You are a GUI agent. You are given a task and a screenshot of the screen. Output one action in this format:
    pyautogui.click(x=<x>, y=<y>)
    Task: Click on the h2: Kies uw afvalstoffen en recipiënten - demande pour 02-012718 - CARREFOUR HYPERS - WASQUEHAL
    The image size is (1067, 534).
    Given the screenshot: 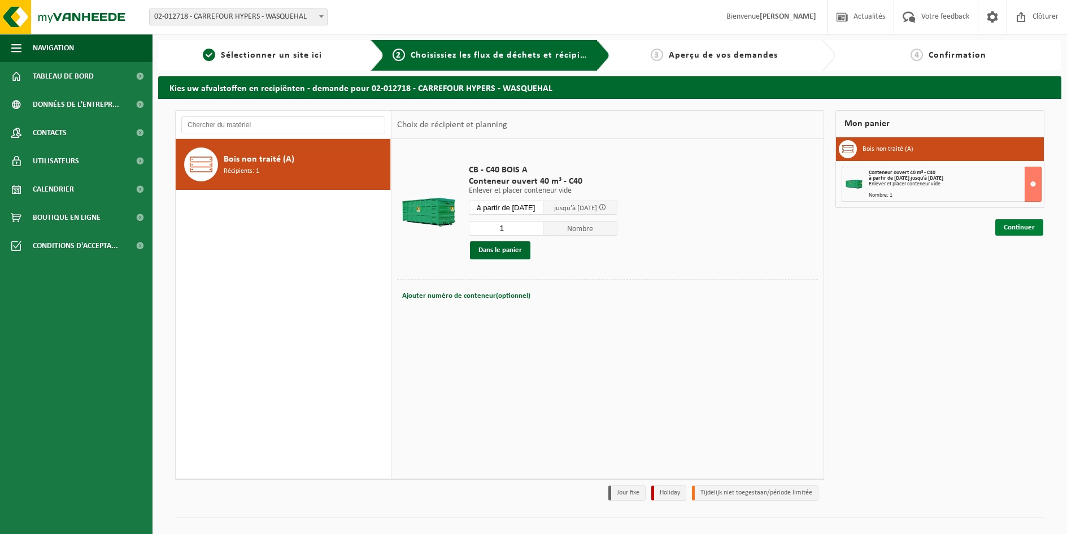 What is the action you would take?
    pyautogui.click(x=609, y=87)
    